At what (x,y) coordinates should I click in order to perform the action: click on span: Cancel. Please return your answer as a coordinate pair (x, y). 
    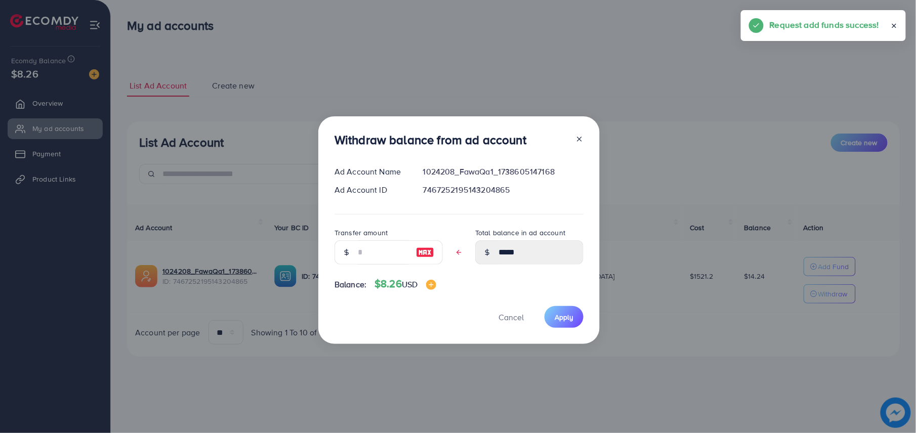
    Looking at the image, I should click on (511, 317).